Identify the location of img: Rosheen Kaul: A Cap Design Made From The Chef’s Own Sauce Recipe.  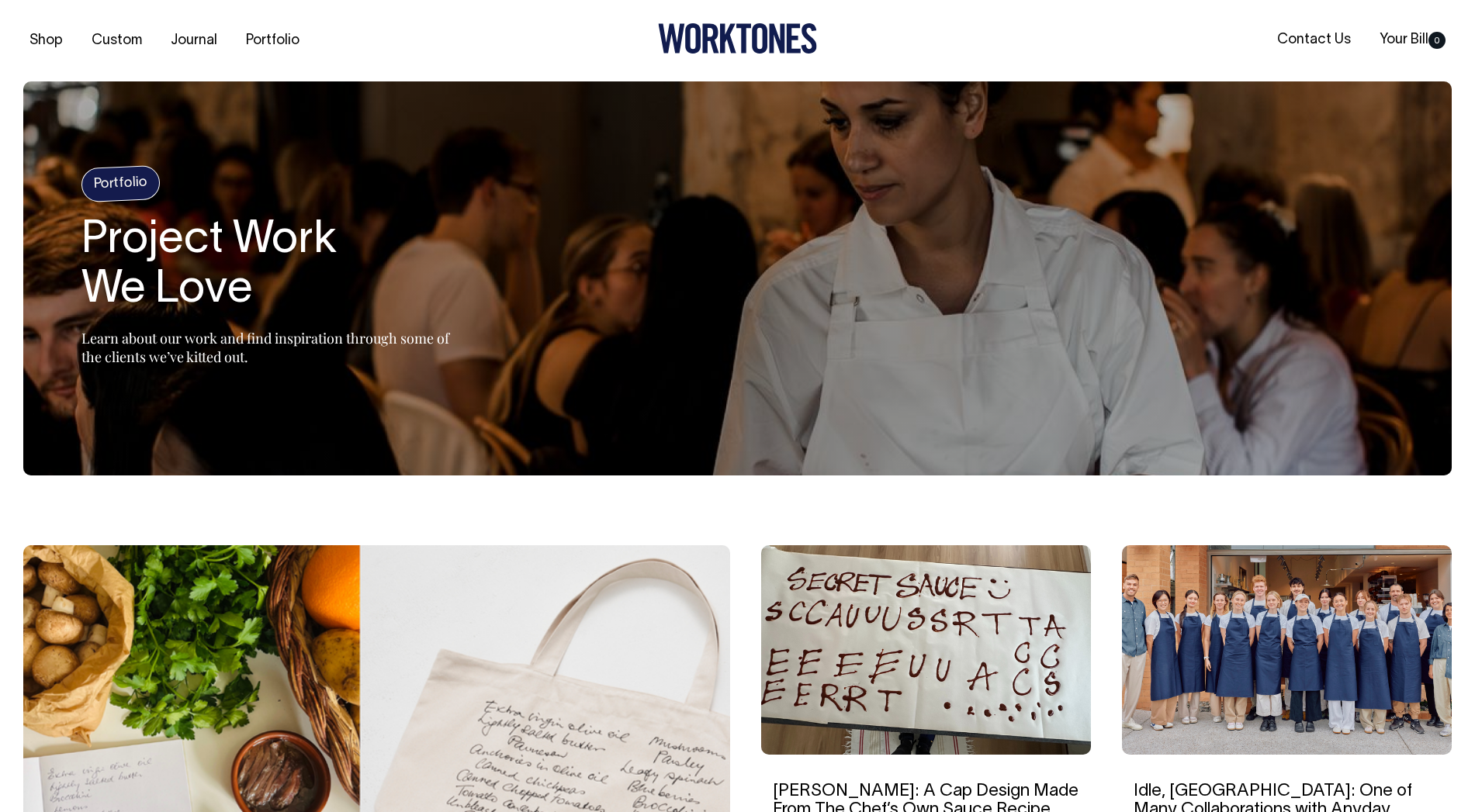
(926, 650).